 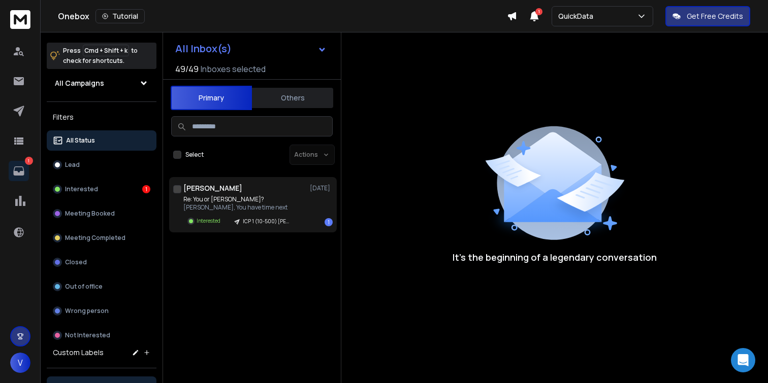 I want to click on button: Out of office, so click(x=102, y=287).